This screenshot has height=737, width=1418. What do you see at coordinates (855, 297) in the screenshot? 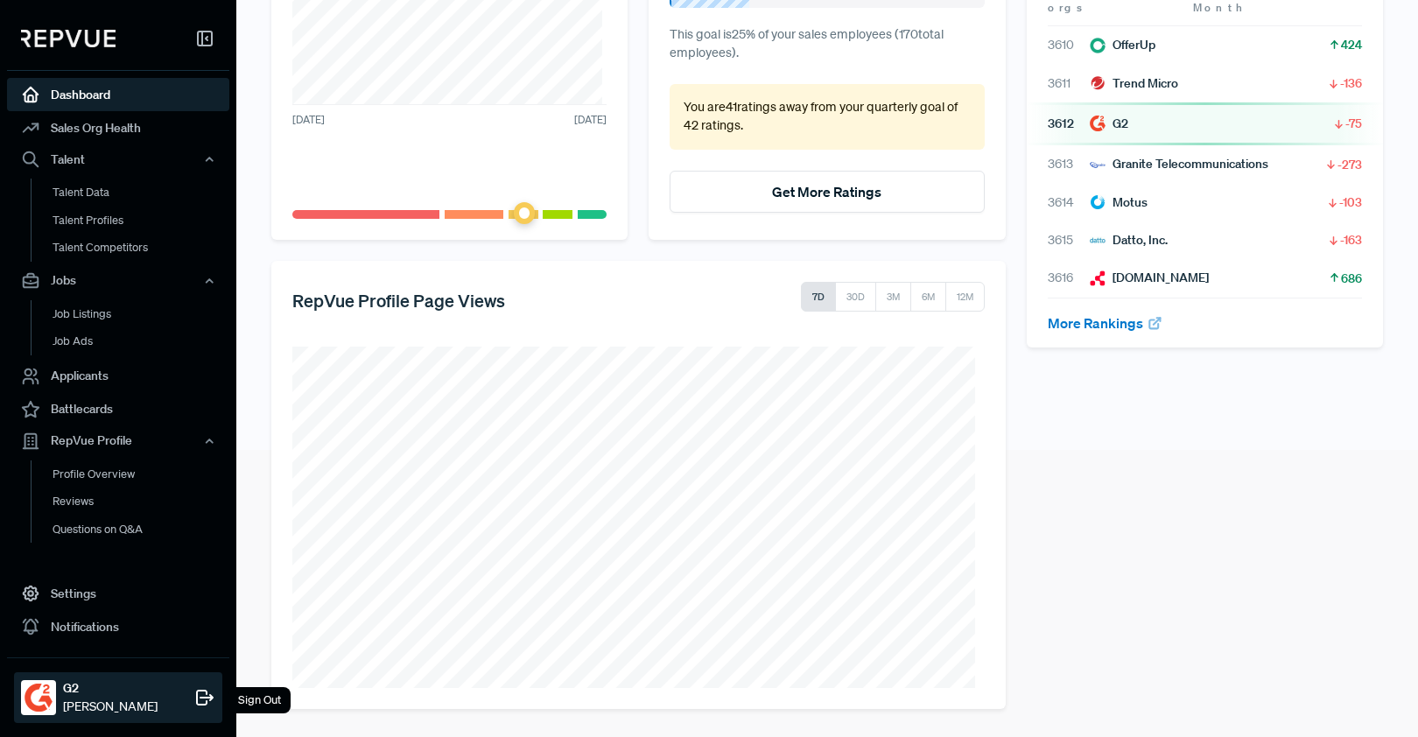
I see `button: 30D` at bounding box center [855, 297].